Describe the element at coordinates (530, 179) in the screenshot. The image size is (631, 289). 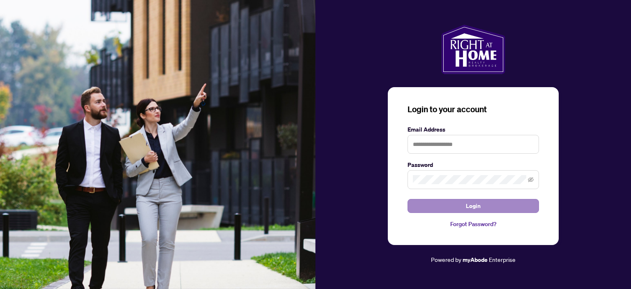
I see `span: eye-invisible` at that location.